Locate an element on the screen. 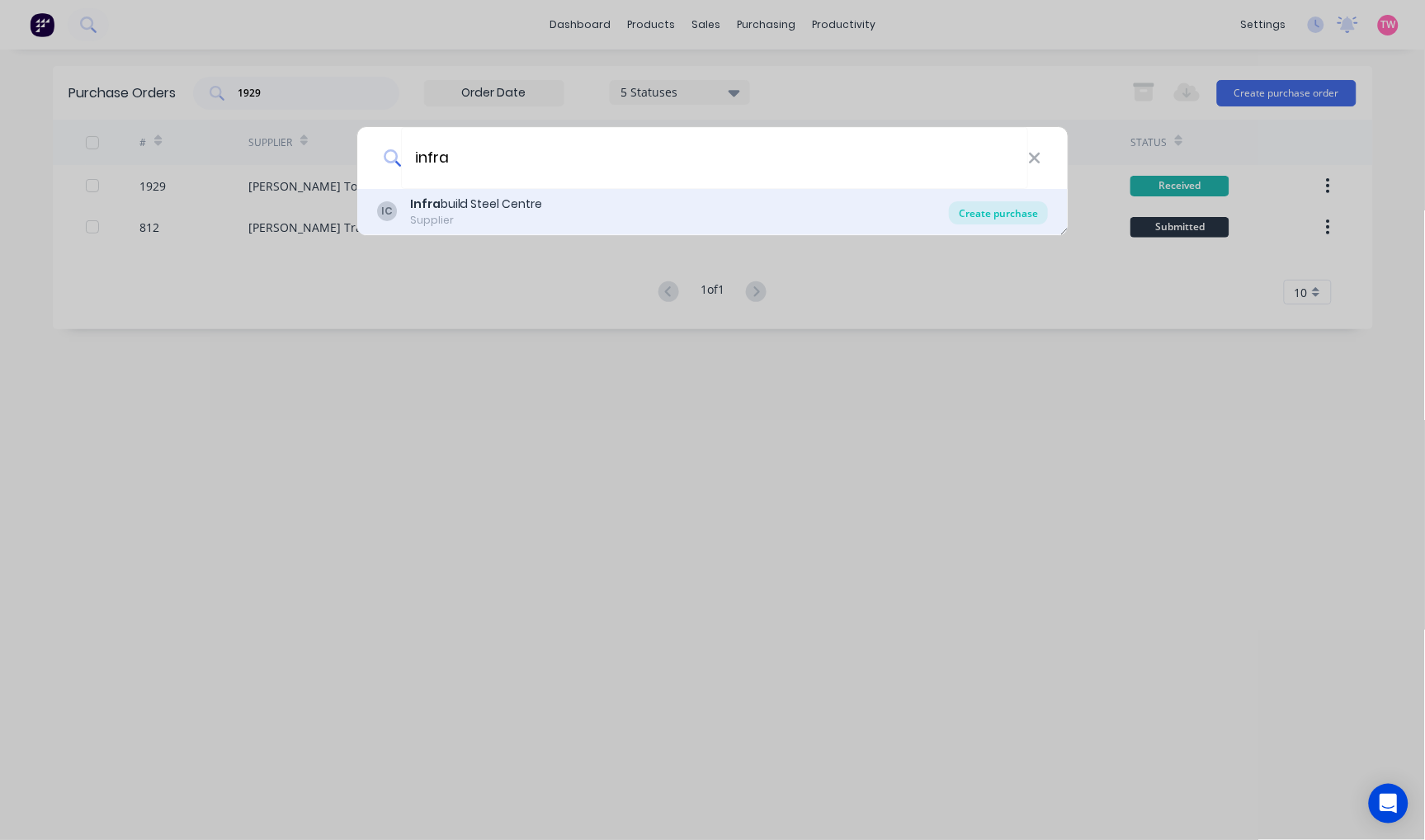 The width and height of the screenshot is (1425, 840). div: Open Intercom Messenger is located at coordinates (1389, 803).